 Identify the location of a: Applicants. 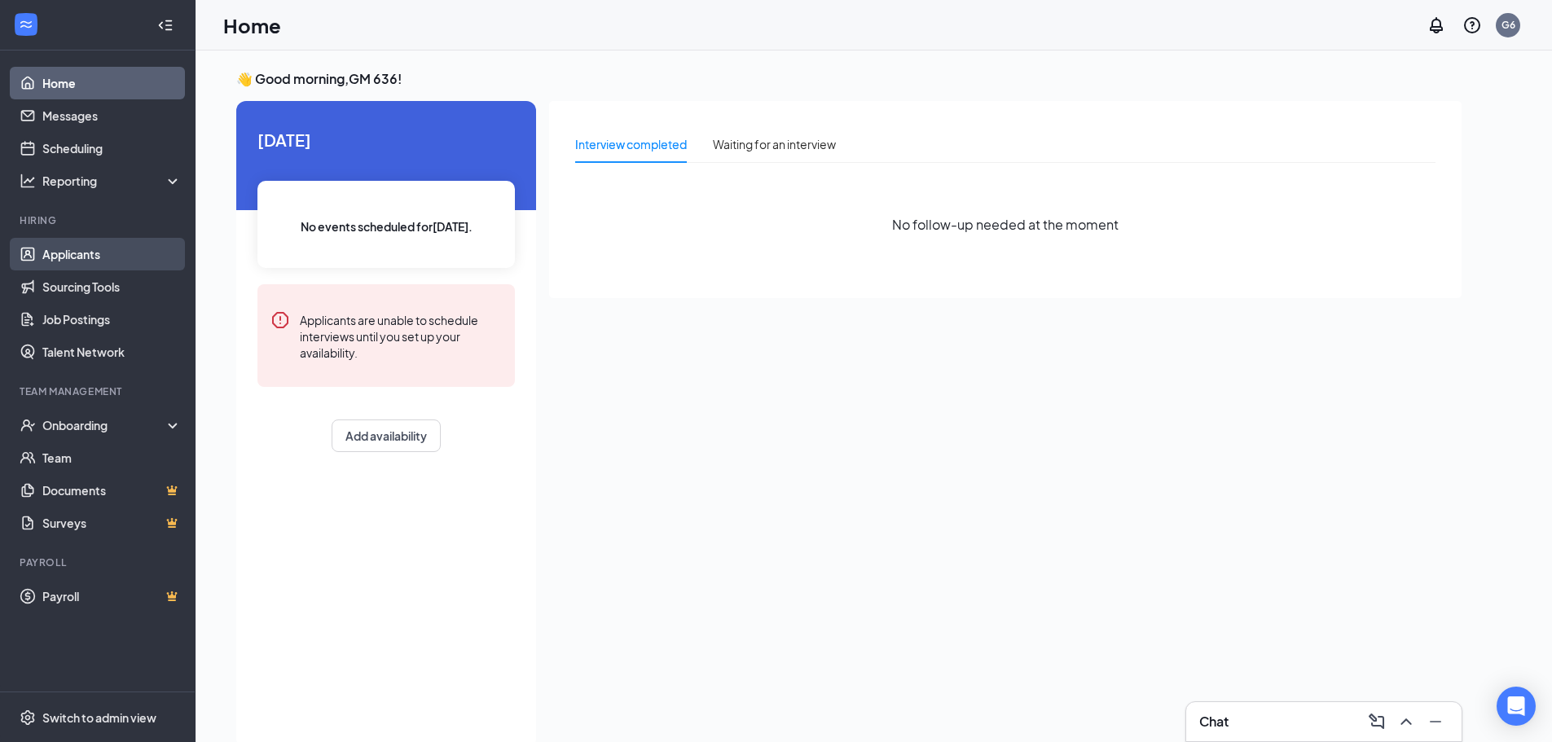
(112, 254).